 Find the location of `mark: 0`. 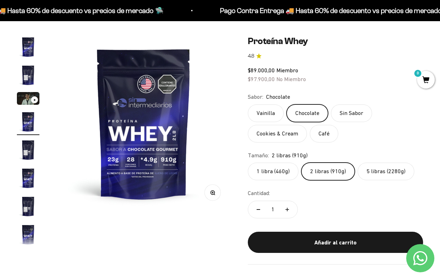

mark: 0 is located at coordinates (418, 73).